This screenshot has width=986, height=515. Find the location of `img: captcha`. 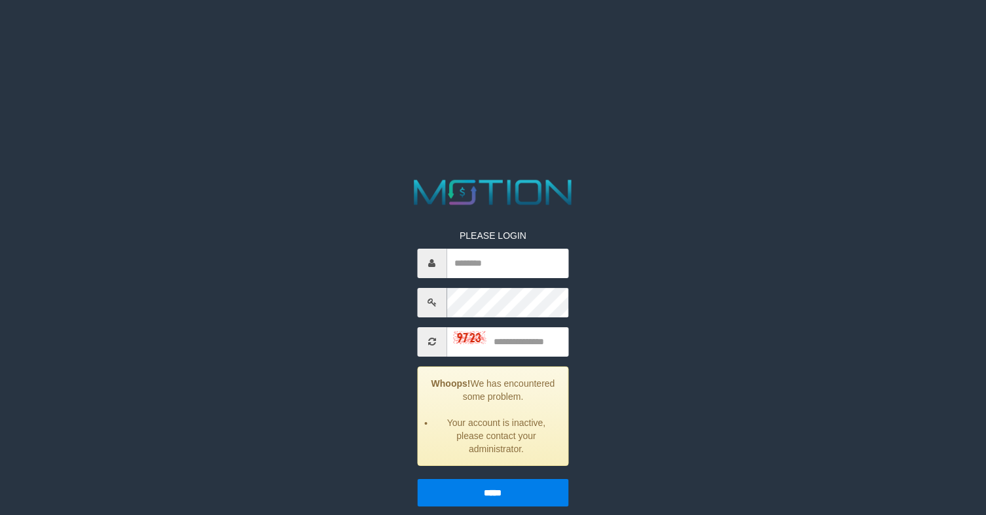

img: captcha is located at coordinates (469, 338).